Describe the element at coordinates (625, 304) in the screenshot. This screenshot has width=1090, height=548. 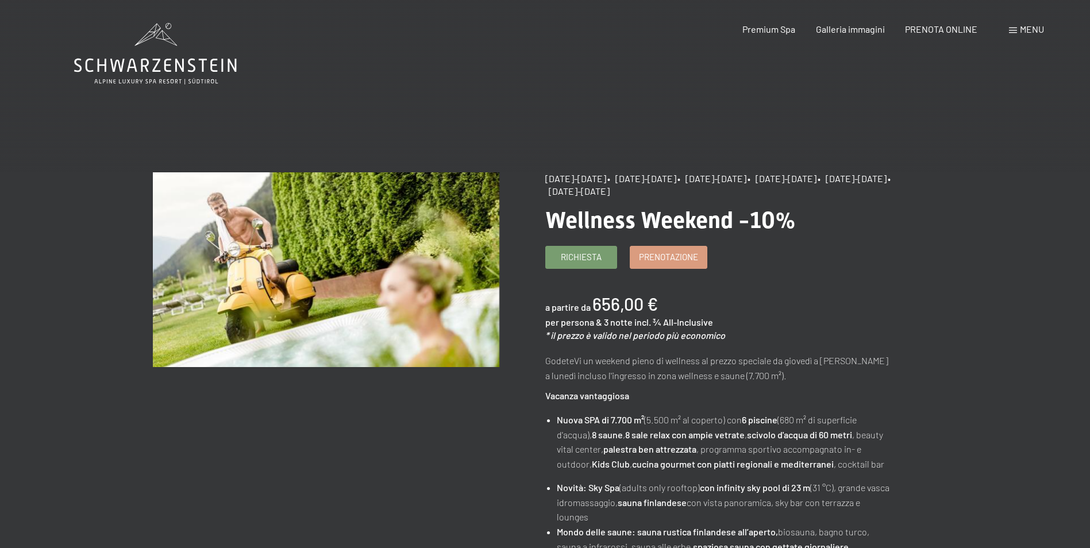
I see `b: 656,00 €` at that location.